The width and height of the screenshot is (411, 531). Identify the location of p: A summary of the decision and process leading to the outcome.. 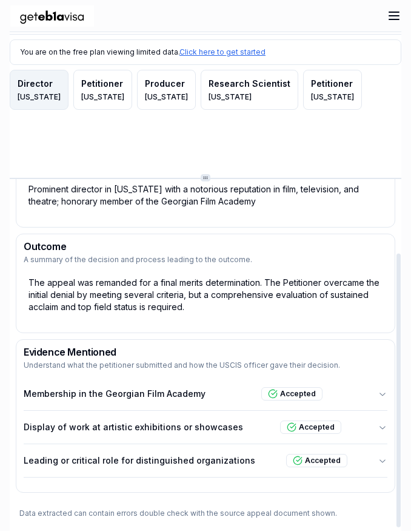
(206, 260).